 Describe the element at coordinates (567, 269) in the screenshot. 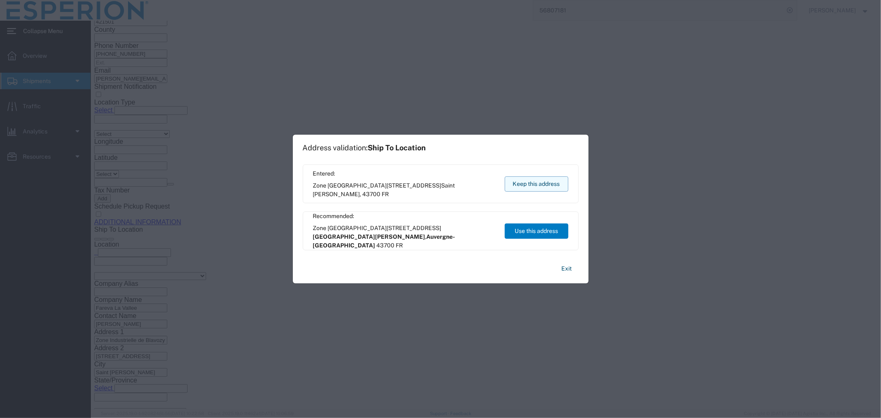

I see `button: Exit` at that location.